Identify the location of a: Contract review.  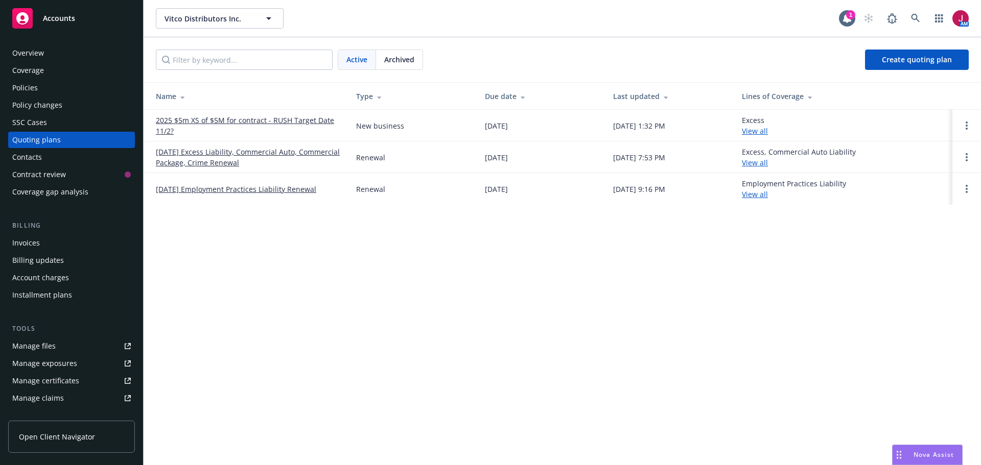
(72, 175).